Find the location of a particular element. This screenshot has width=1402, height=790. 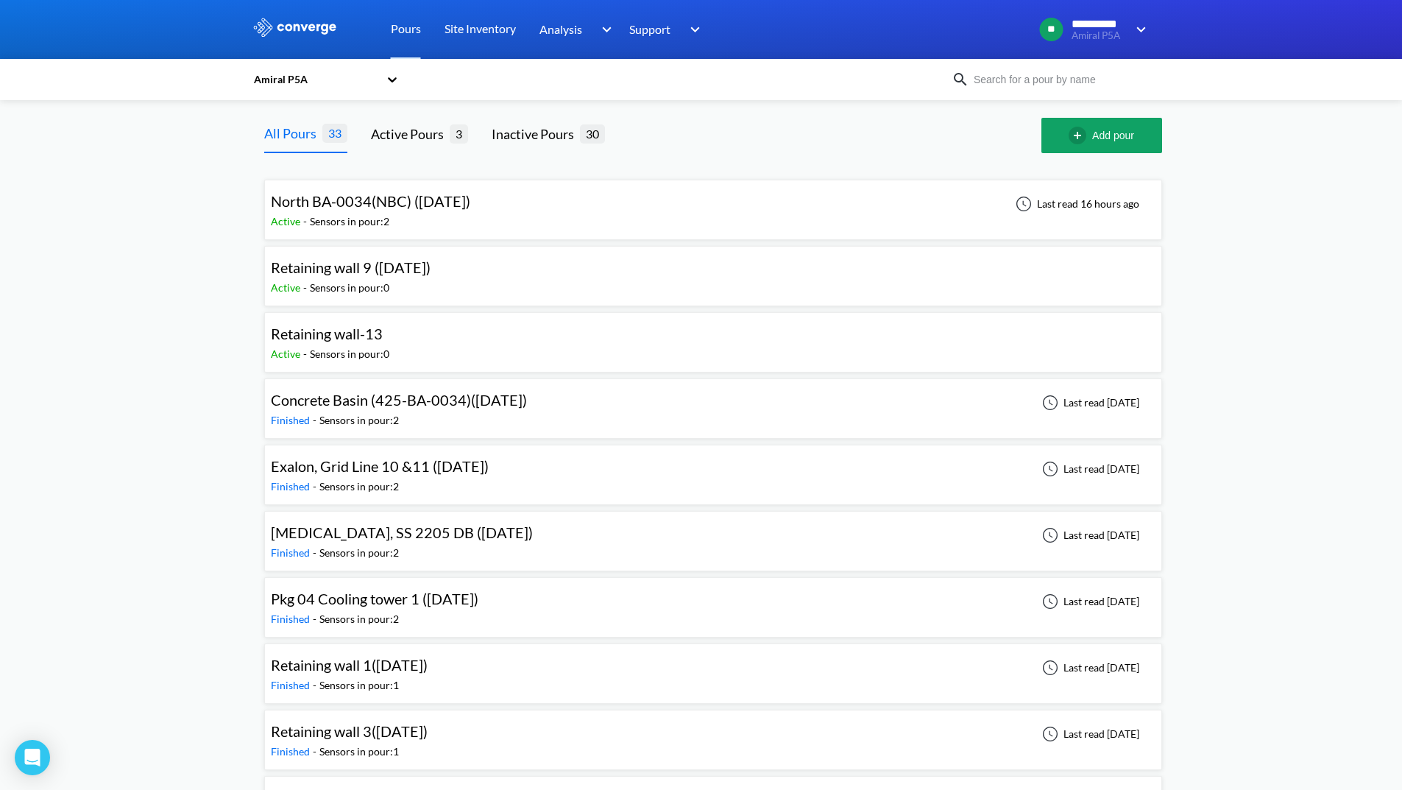

span: Support is located at coordinates (650, 29).